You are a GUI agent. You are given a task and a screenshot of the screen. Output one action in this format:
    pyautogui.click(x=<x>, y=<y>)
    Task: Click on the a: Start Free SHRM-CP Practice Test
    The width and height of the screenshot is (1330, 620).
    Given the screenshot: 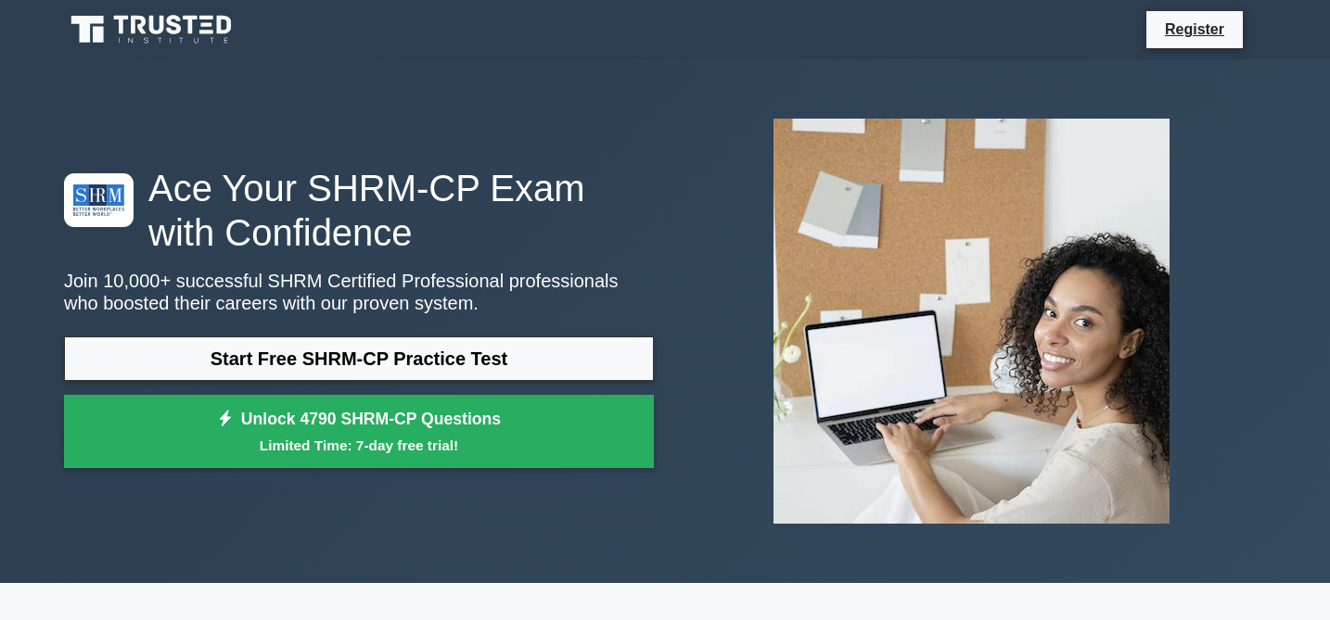 What is the action you would take?
    pyautogui.click(x=359, y=359)
    